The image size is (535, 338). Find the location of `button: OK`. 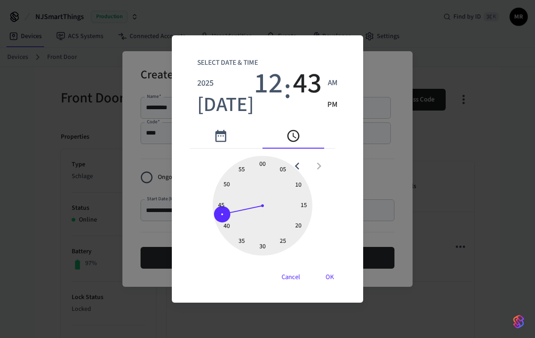

button: OK is located at coordinates (330, 278).